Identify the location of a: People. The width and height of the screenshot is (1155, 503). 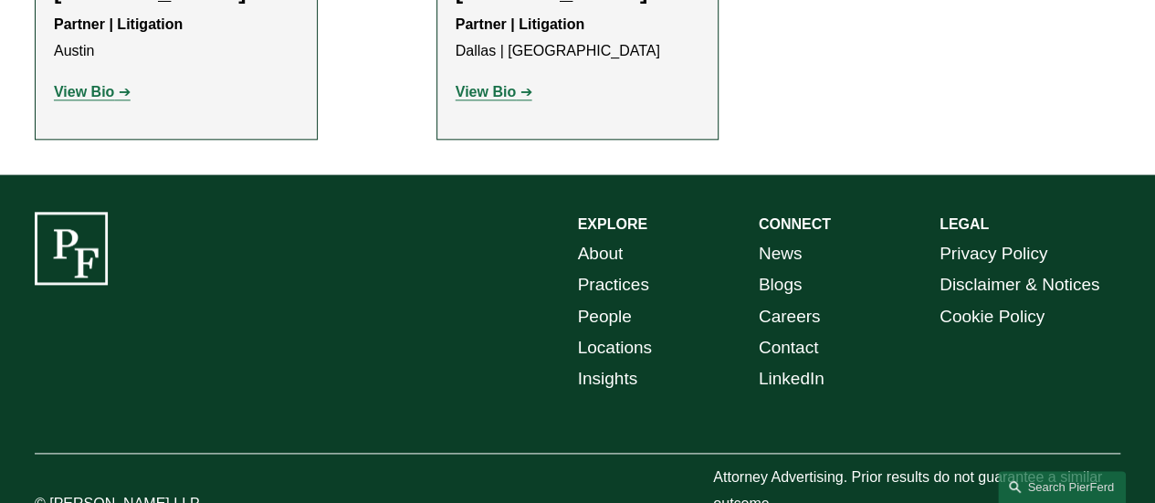
(604, 317).